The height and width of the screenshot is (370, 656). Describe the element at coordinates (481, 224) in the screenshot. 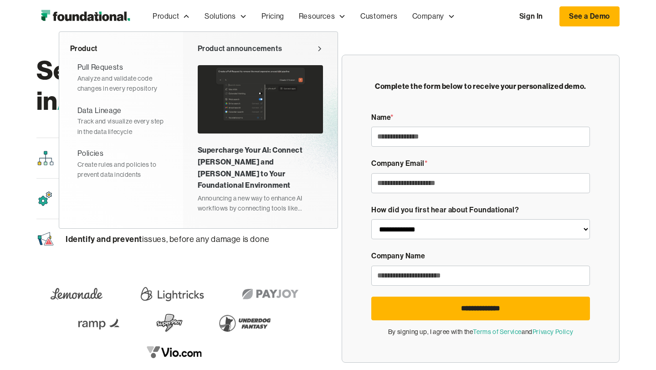

I see `form: Demo Form` at that location.